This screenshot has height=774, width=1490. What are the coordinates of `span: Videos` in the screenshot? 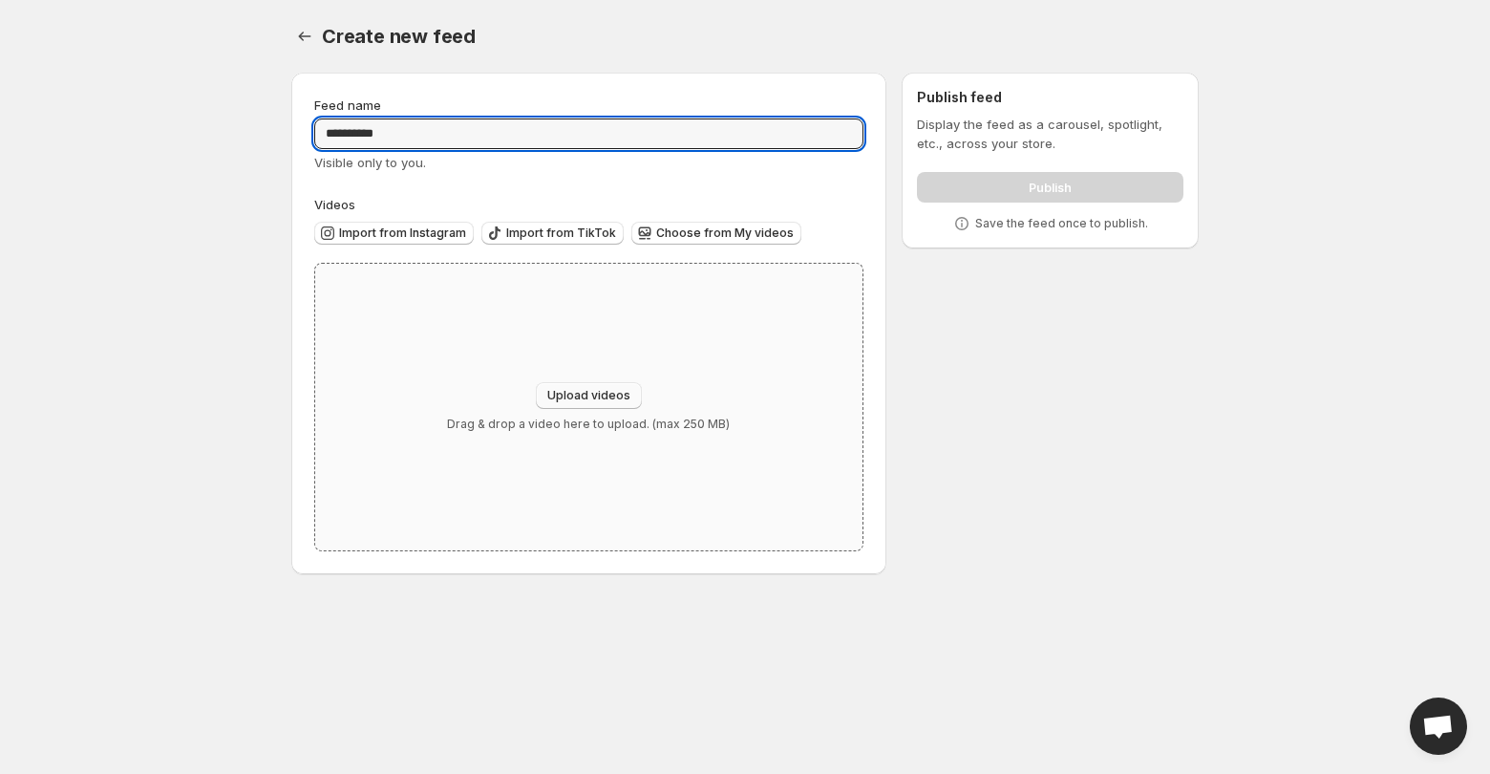 It's located at (334, 204).